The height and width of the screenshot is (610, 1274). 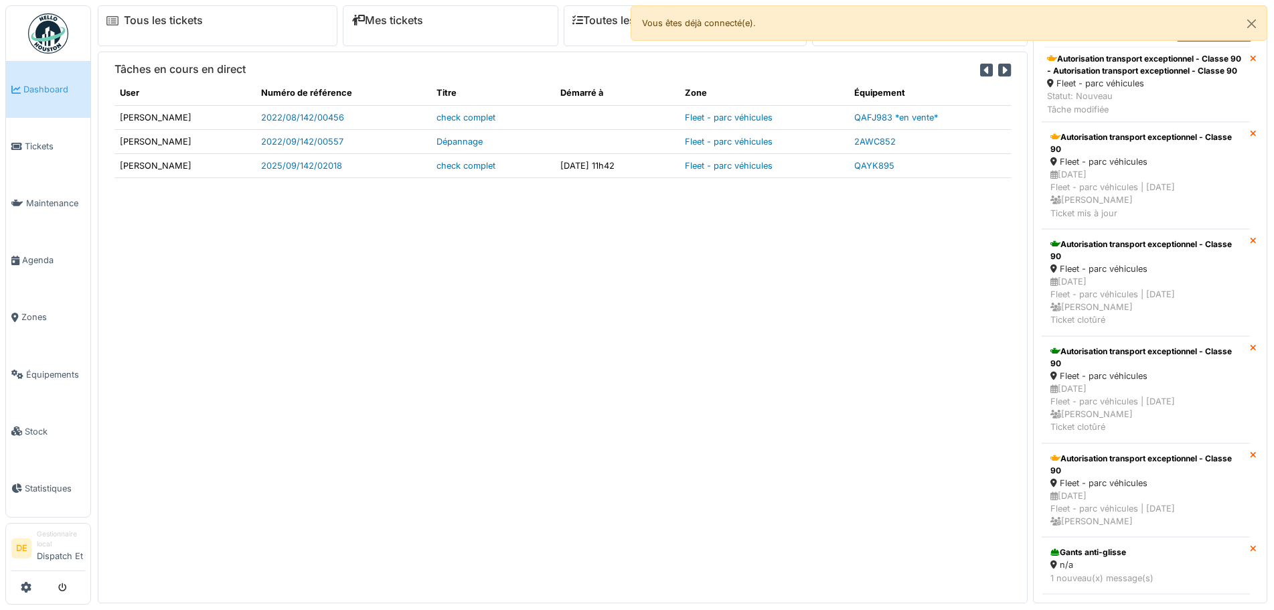 I want to click on div: Autorisation transport exceptionnel - Classe 90 - Autorisation transport exceptionnel - Classe 90, so click(x=1145, y=65).